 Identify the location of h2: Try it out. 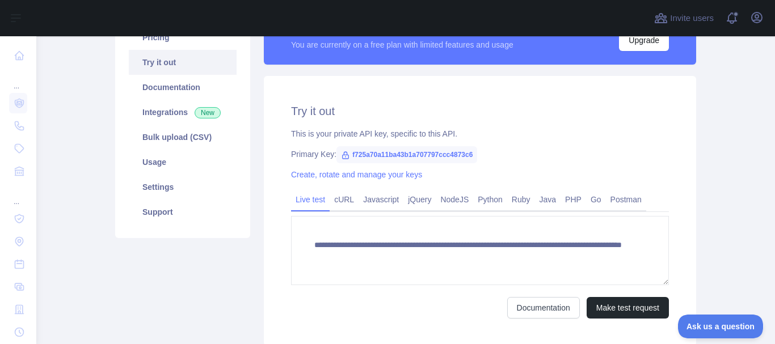
(480, 111).